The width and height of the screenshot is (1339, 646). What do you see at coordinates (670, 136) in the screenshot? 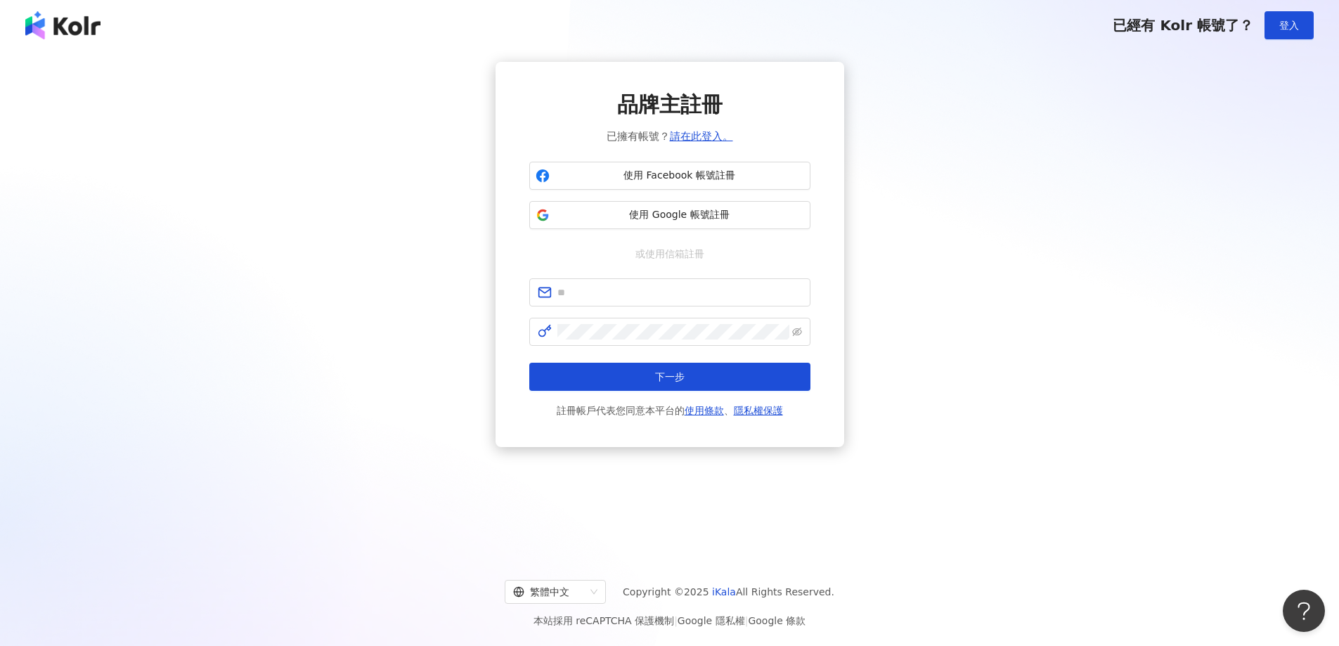
I see `span: 已擁有帳號？` at bounding box center [670, 136].